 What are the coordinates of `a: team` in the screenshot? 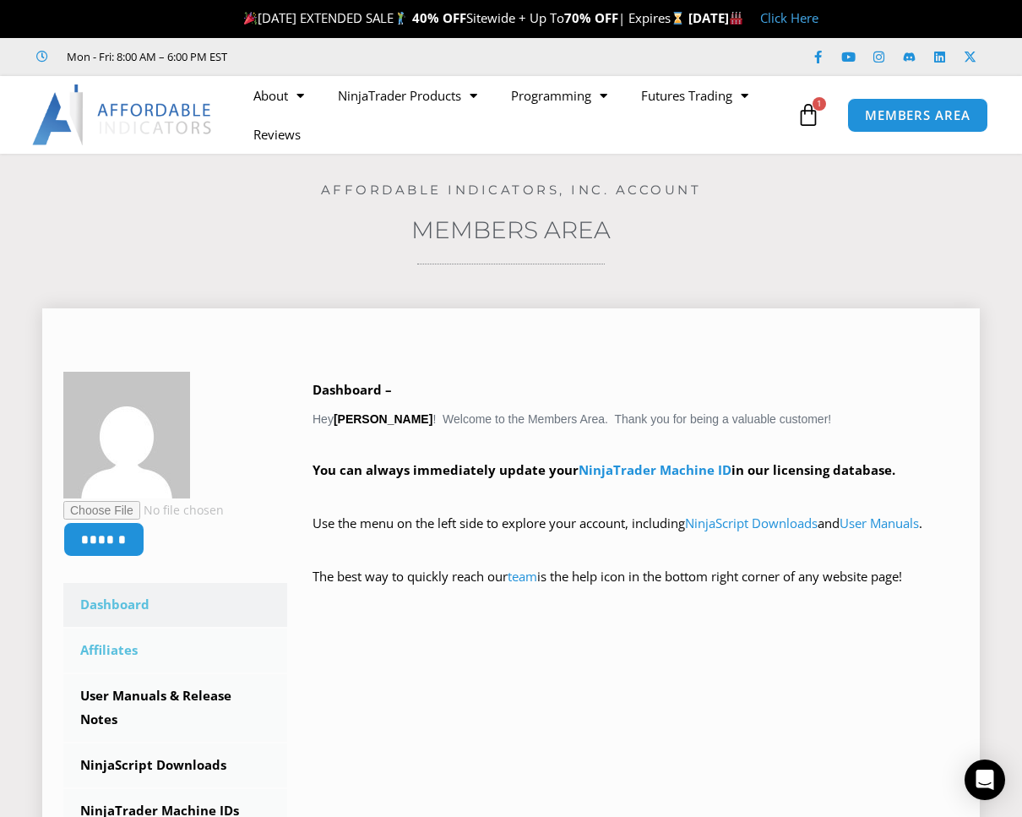 It's located at (522, 576).